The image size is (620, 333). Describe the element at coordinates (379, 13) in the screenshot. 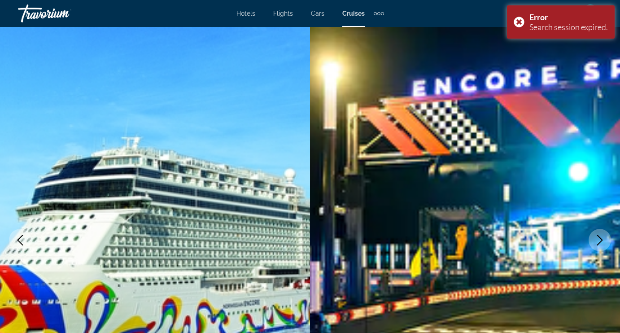

I see `button: Extra navigation items` at that location.